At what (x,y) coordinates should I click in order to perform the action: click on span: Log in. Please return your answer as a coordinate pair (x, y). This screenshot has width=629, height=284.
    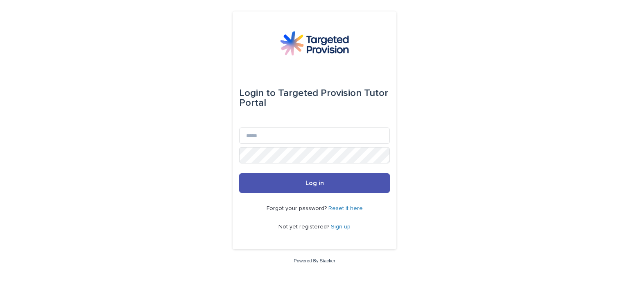
    Looking at the image, I should click on (314, 183).